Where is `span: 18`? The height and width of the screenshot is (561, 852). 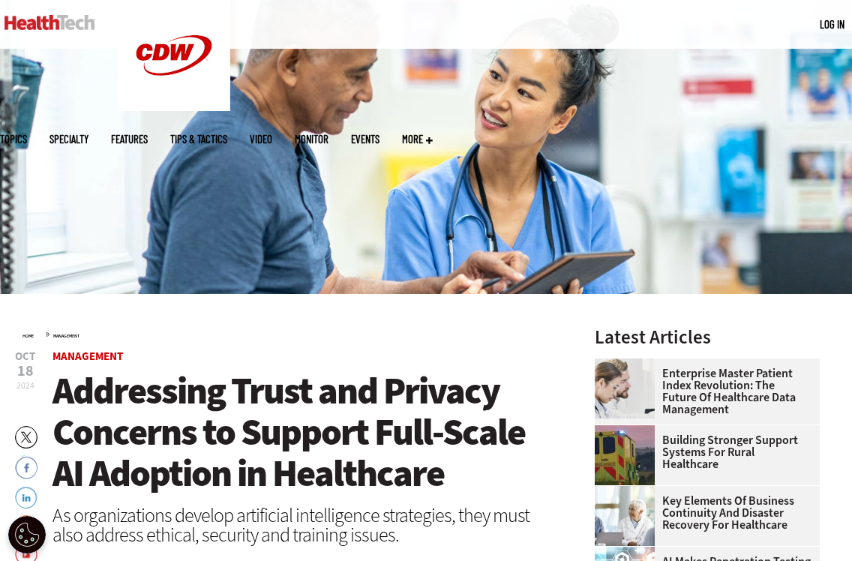 span: 18 is located at coordinates (25, 371).